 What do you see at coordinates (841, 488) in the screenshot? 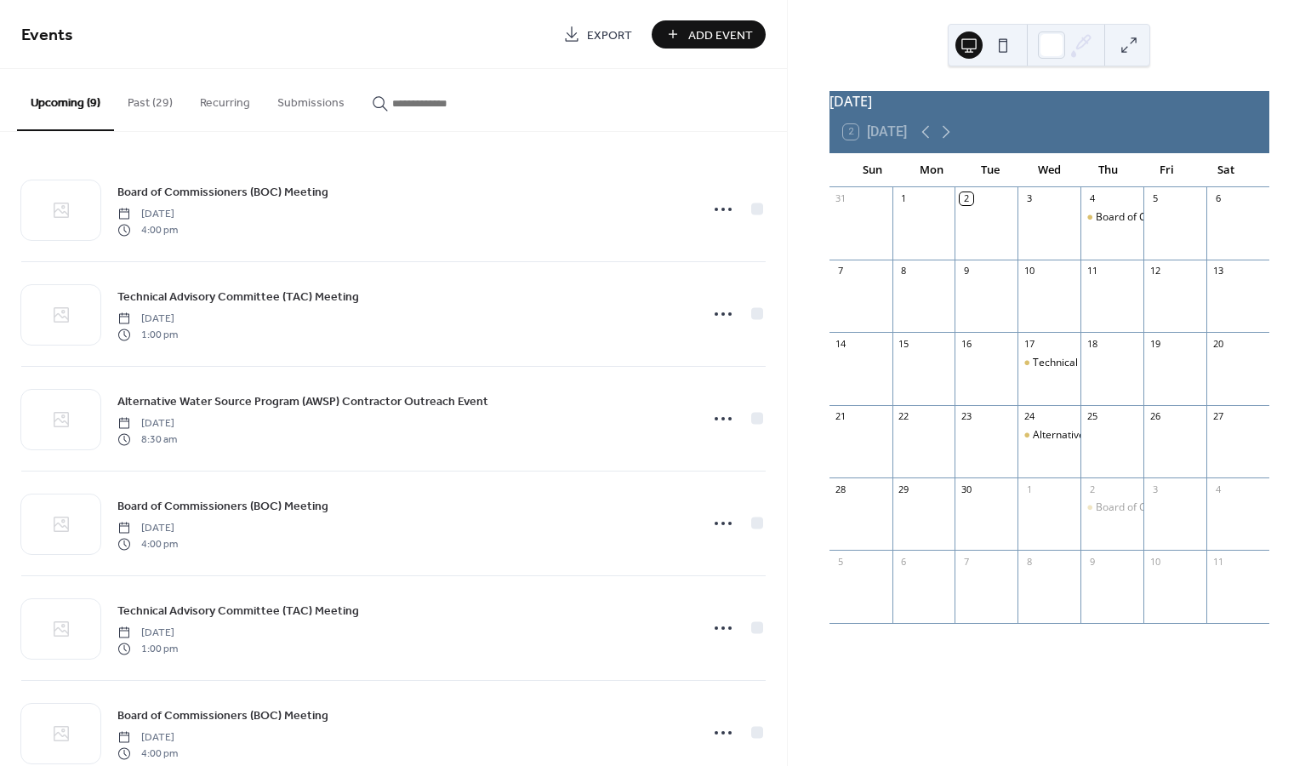
I see `div: 28` at bounding box center [841, 488].